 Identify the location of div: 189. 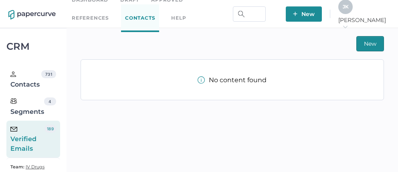
(50, 129).